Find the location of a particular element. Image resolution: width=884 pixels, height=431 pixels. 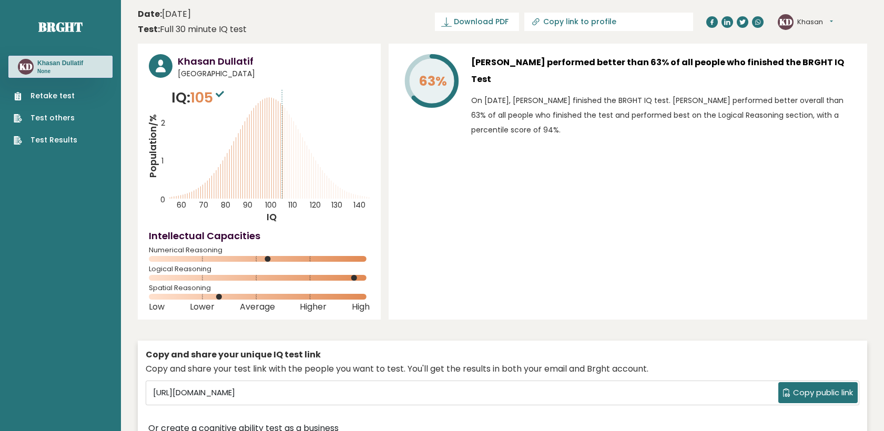

tspan: 60 is located at coordinates (181, 205).